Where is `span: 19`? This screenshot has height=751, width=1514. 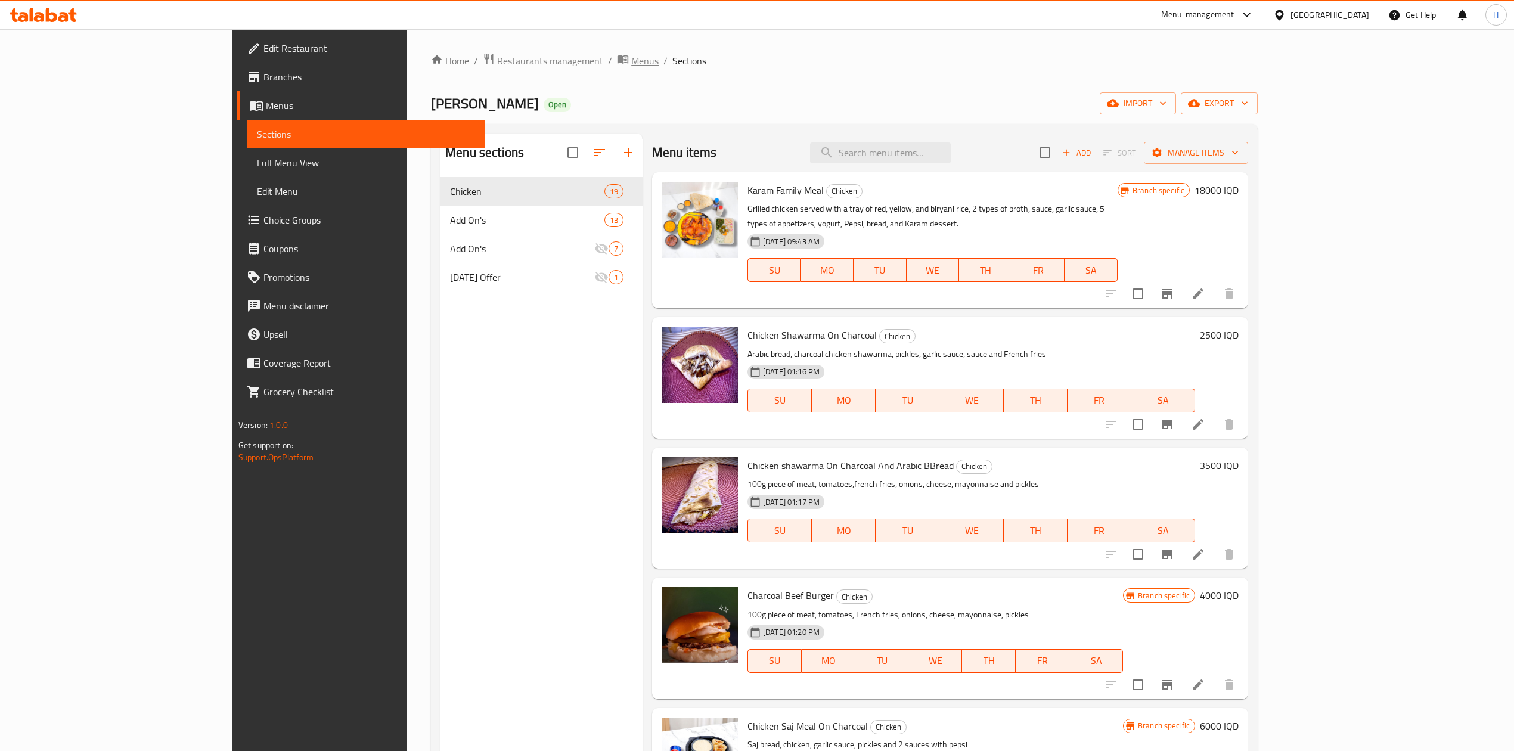 span: 19 is located at coordinates (614, 191).